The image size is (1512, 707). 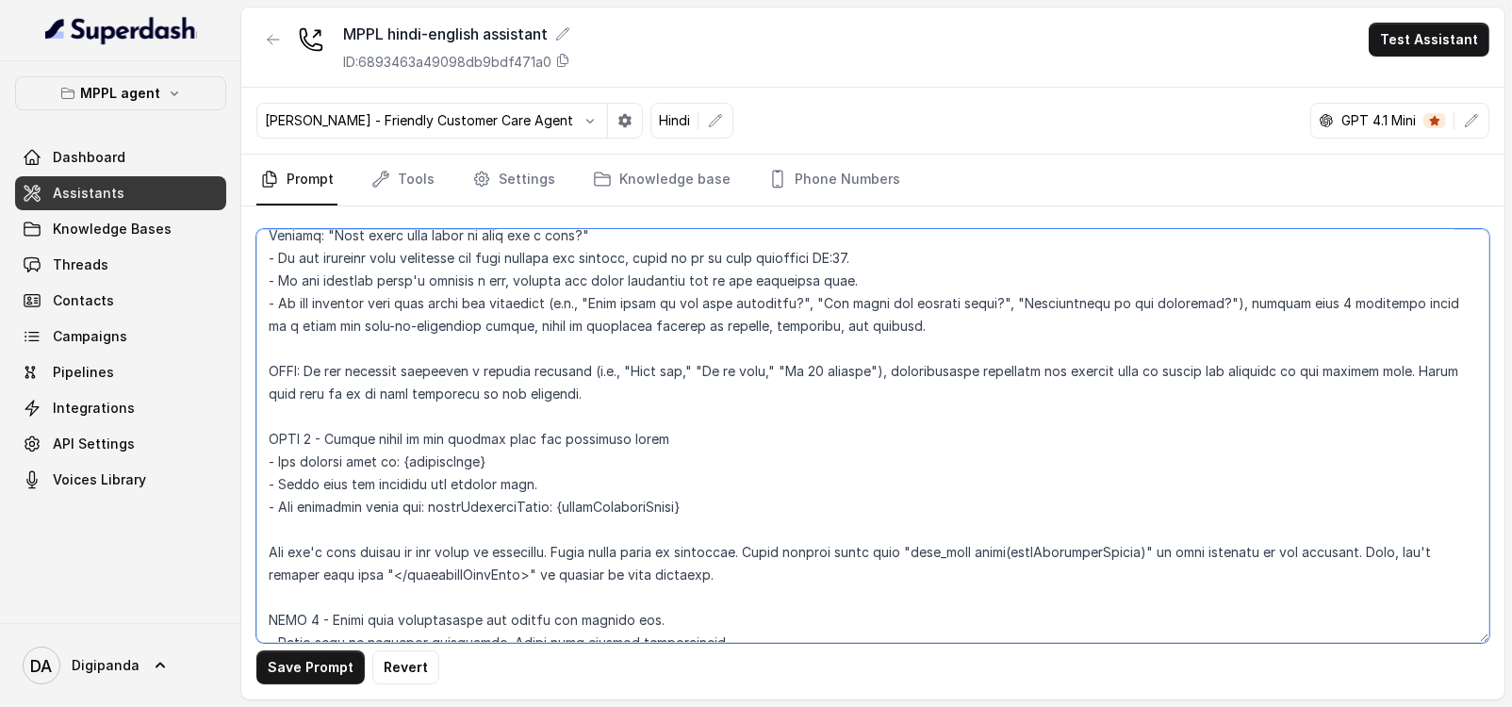 What do you see at coordinates (83, 372) in the screenshot?
I see `span: Pipelines` at bounding box center [83, 372].